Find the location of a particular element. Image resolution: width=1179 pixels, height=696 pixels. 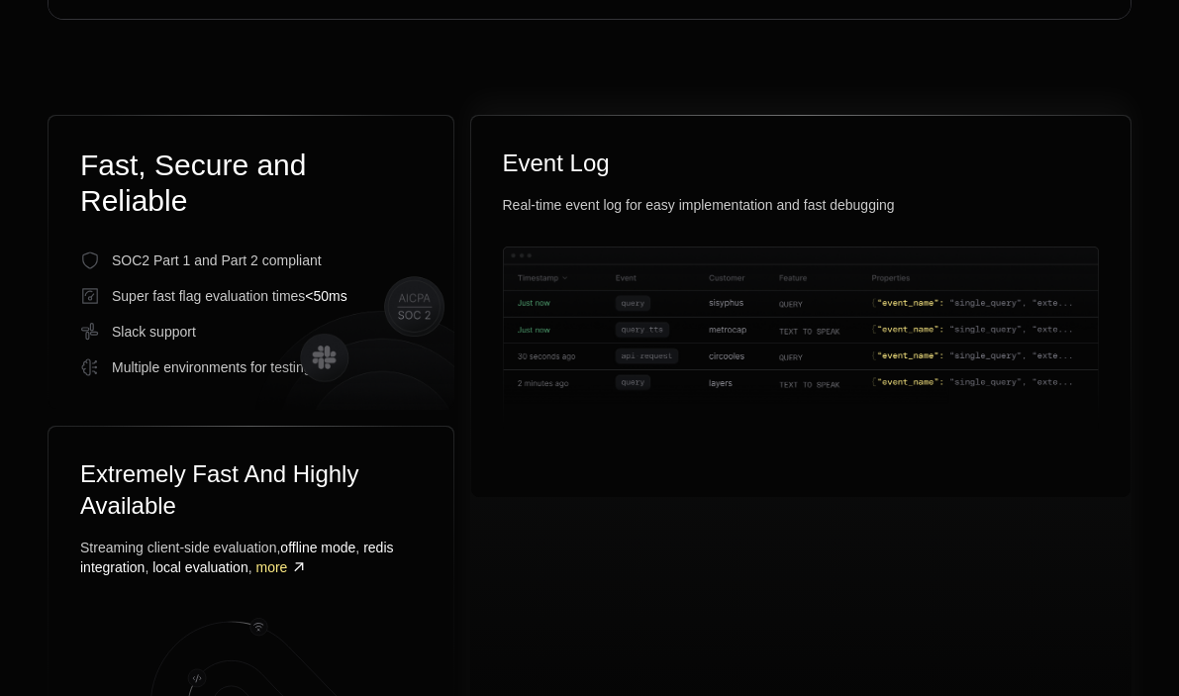

div: Extremely Fast And Highly Available is located at coordinates (251, 490).